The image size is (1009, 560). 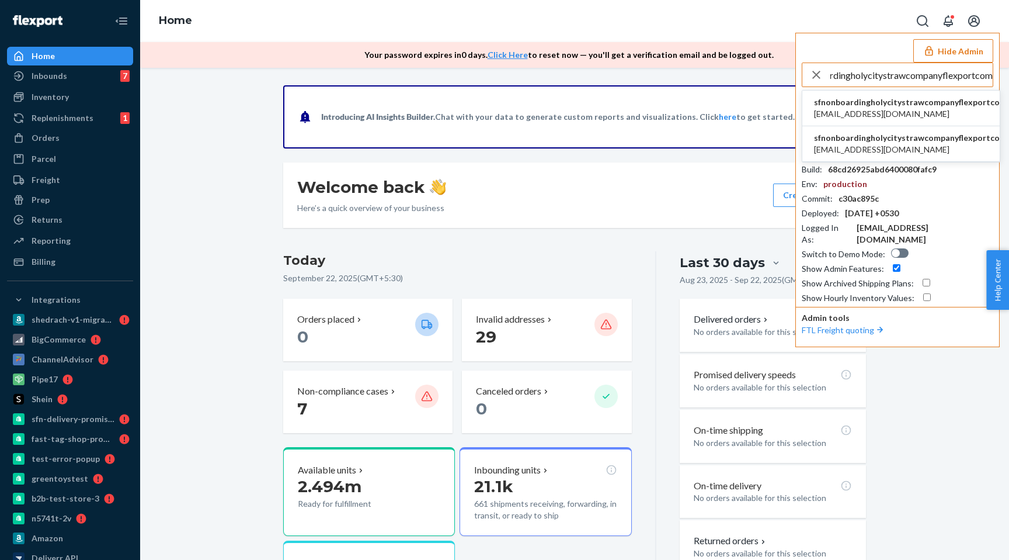 I want to click on span: 2.494m, so click(x=329, y=486).